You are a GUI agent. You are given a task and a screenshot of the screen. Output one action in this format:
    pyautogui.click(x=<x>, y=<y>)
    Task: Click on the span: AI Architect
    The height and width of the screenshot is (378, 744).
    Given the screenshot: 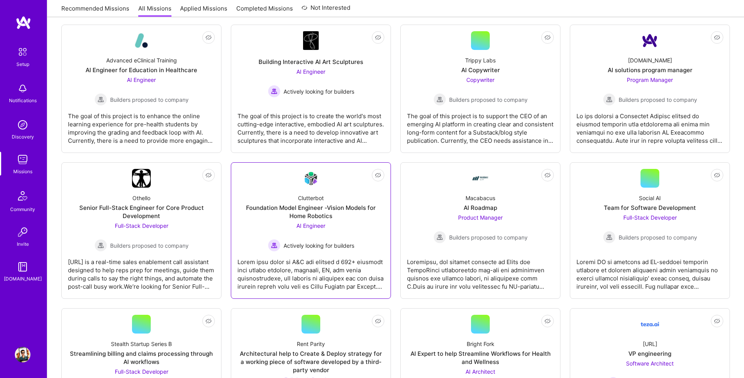 What is the action you would take?
    pyautogui.click(x=480, y=372)
    